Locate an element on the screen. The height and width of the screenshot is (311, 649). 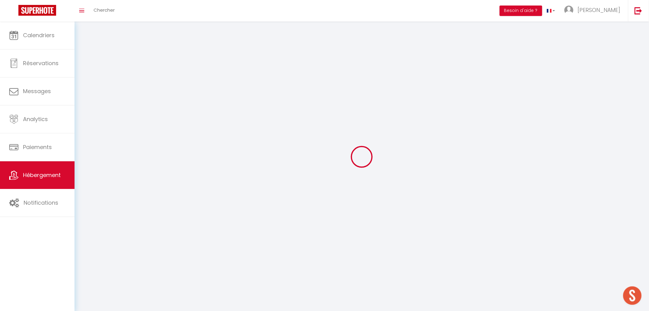
span: Hébergement is located at coordinates (42, 175).